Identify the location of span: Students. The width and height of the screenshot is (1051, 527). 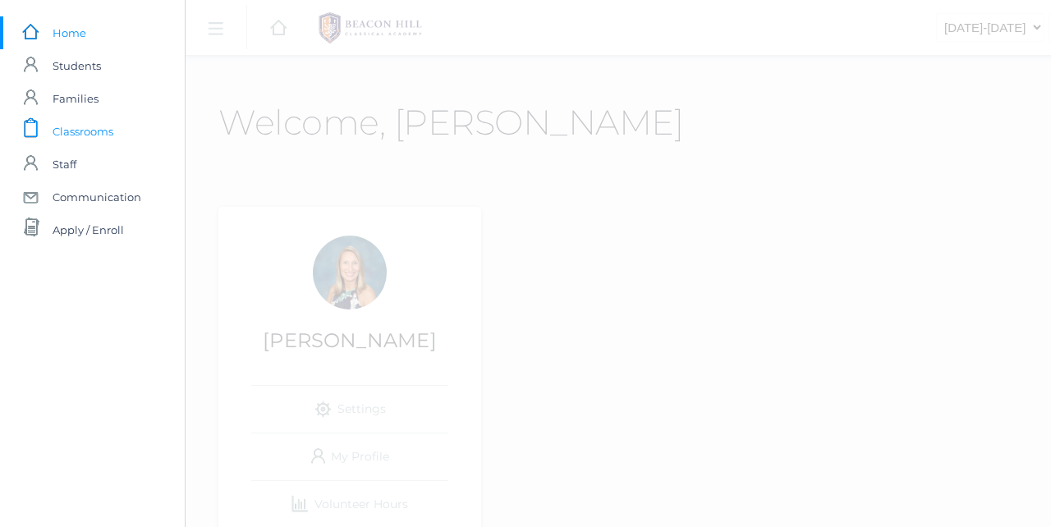
(76, 66).